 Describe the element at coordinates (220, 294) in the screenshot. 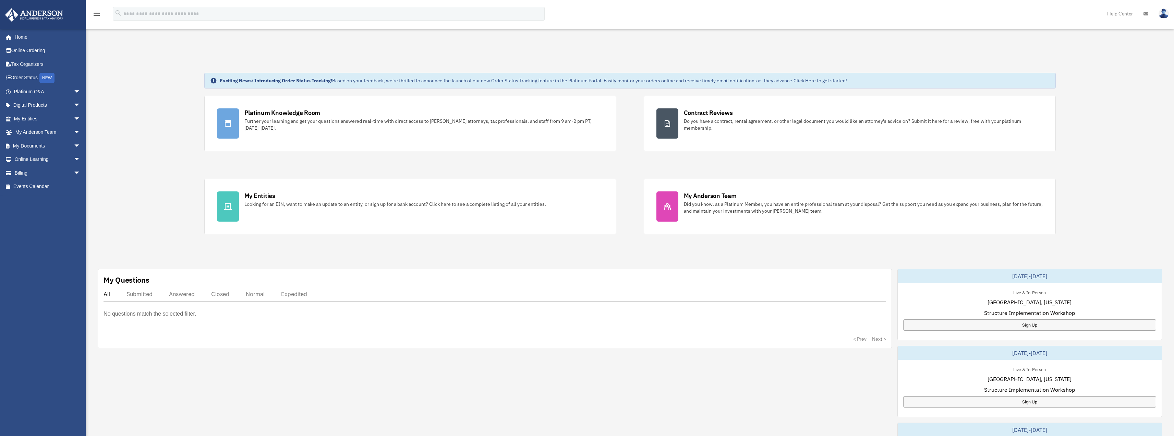

I see `div: Closed` at that location.